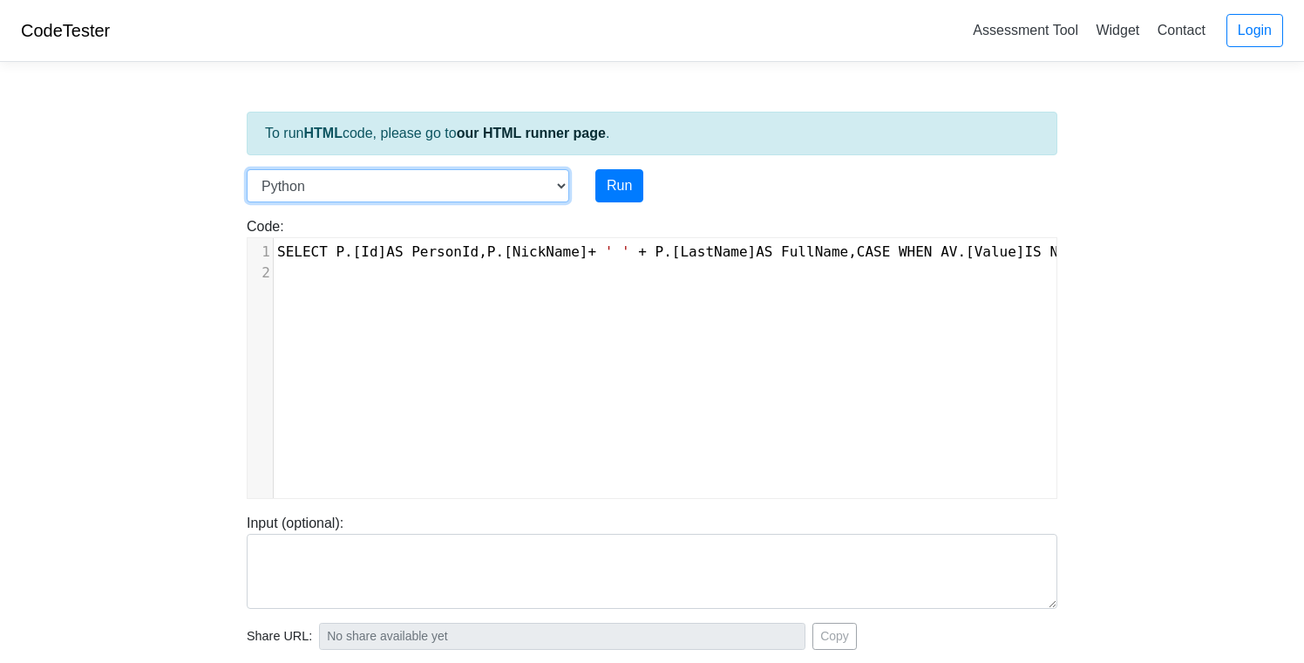  I want to click on span: NickName, so click(546, 251).